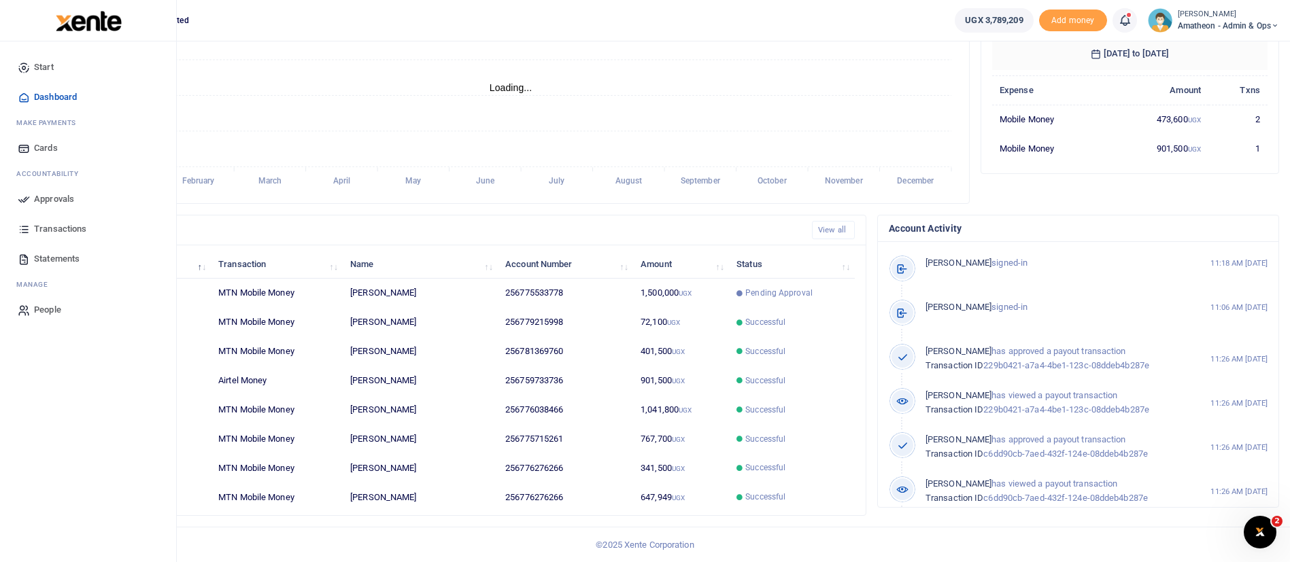  What do you see at coordinates (413, 182) in the screenshot?
I see `tspan: May` at bounding box center [413, 182].